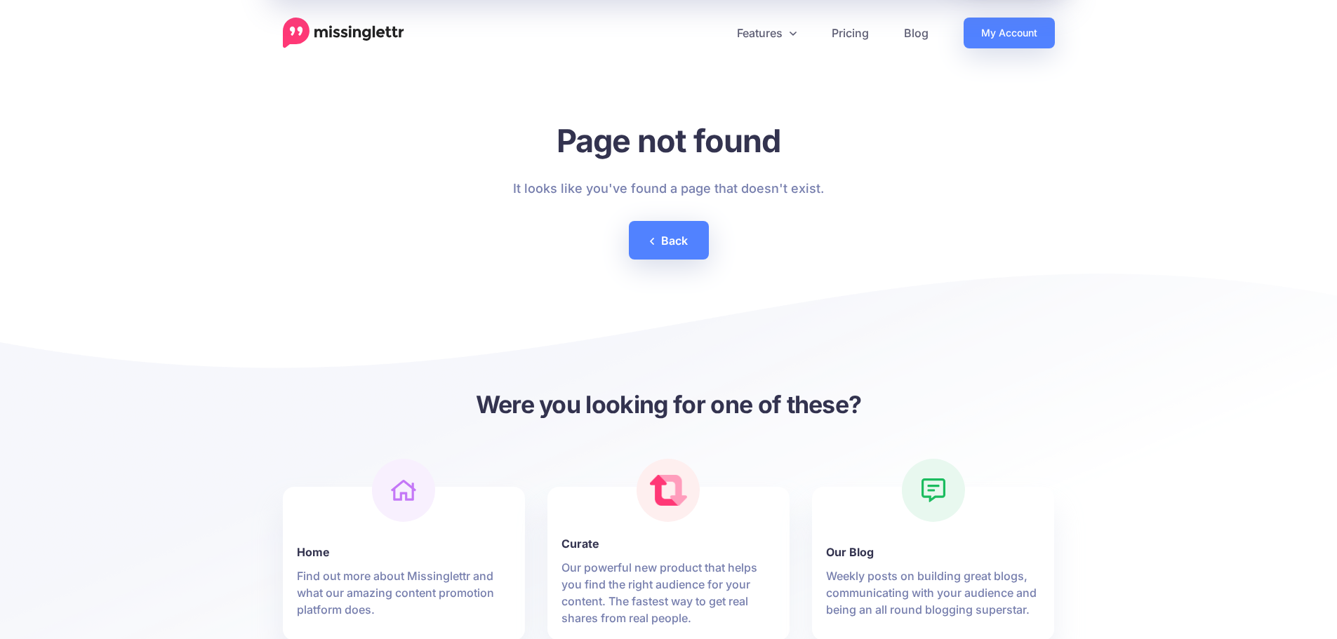 Image resolution: width=1337 pixels, height=639 pixels. What do you see at coordinates (933, 552) in the screenshot?
I see `b: Our Blog` at bounding box center [933, 552].